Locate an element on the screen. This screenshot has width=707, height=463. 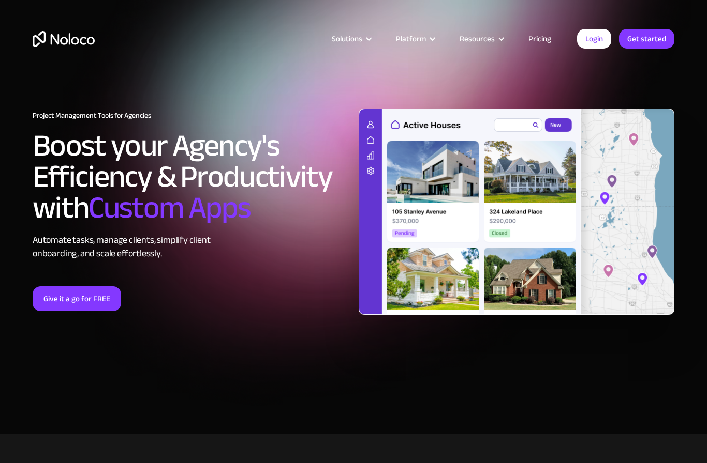
a: Give it a go for FREE is located at coordinates (77, 299).